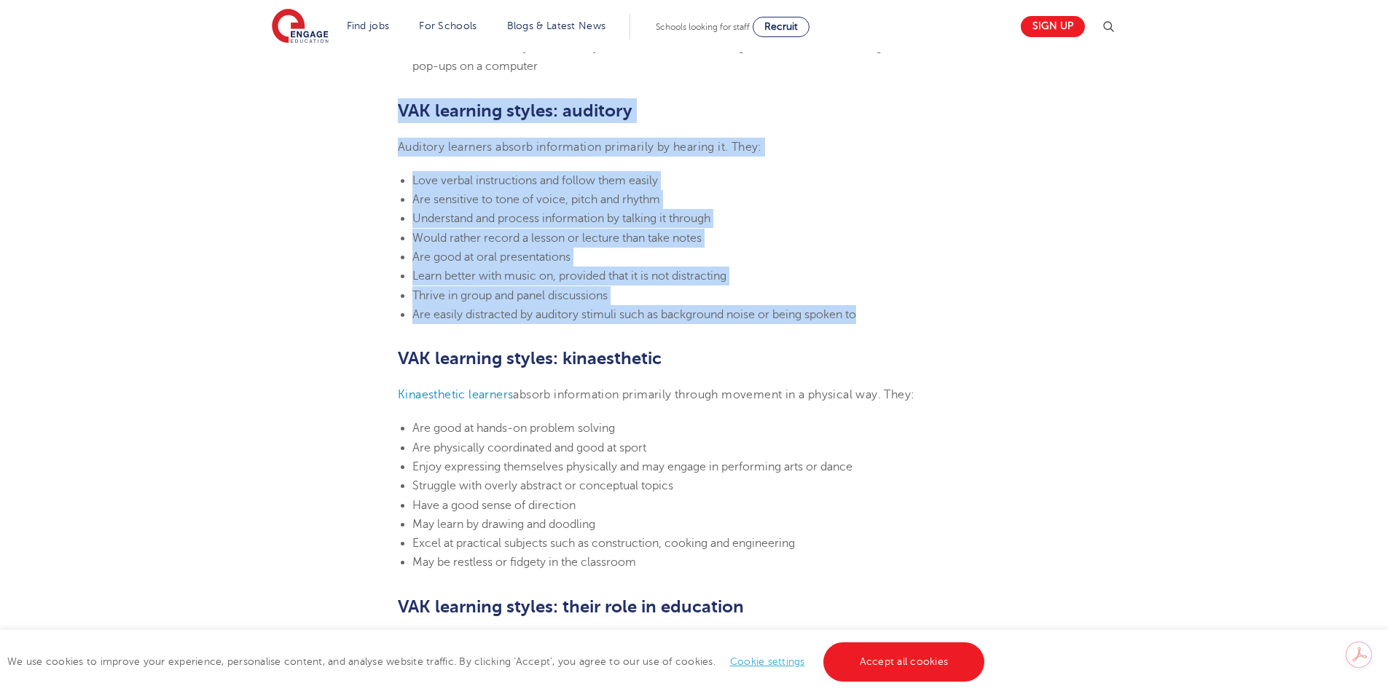 The height and width of the screenshot is (694, 1388). I want to click on a: Cookie settings, so click(767, 662).